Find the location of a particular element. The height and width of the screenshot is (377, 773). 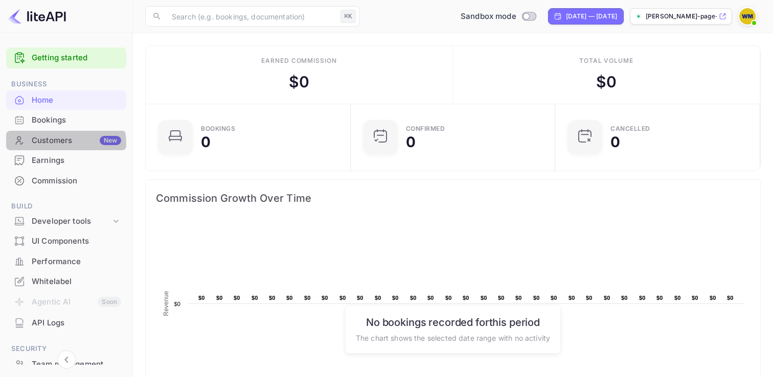

a: Bookings is located at coordinates (66, 120).